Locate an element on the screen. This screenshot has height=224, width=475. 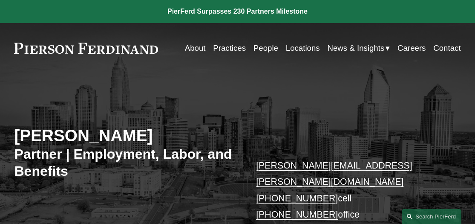
a: Contact is located at coordinates (447, 48).